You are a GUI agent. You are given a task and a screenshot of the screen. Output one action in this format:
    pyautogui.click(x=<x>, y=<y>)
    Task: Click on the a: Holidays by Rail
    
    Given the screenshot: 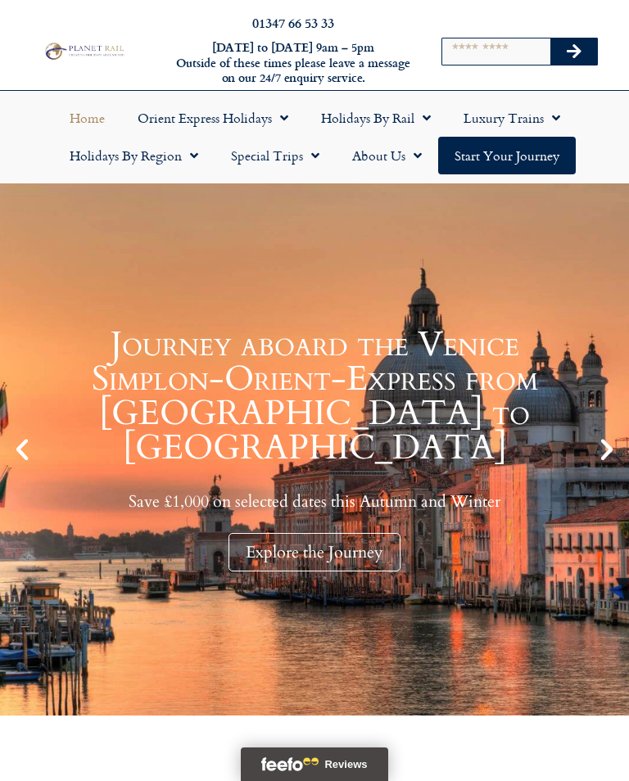 What is the action you would take?
    pyautogui.click(x=376, y=118)
    